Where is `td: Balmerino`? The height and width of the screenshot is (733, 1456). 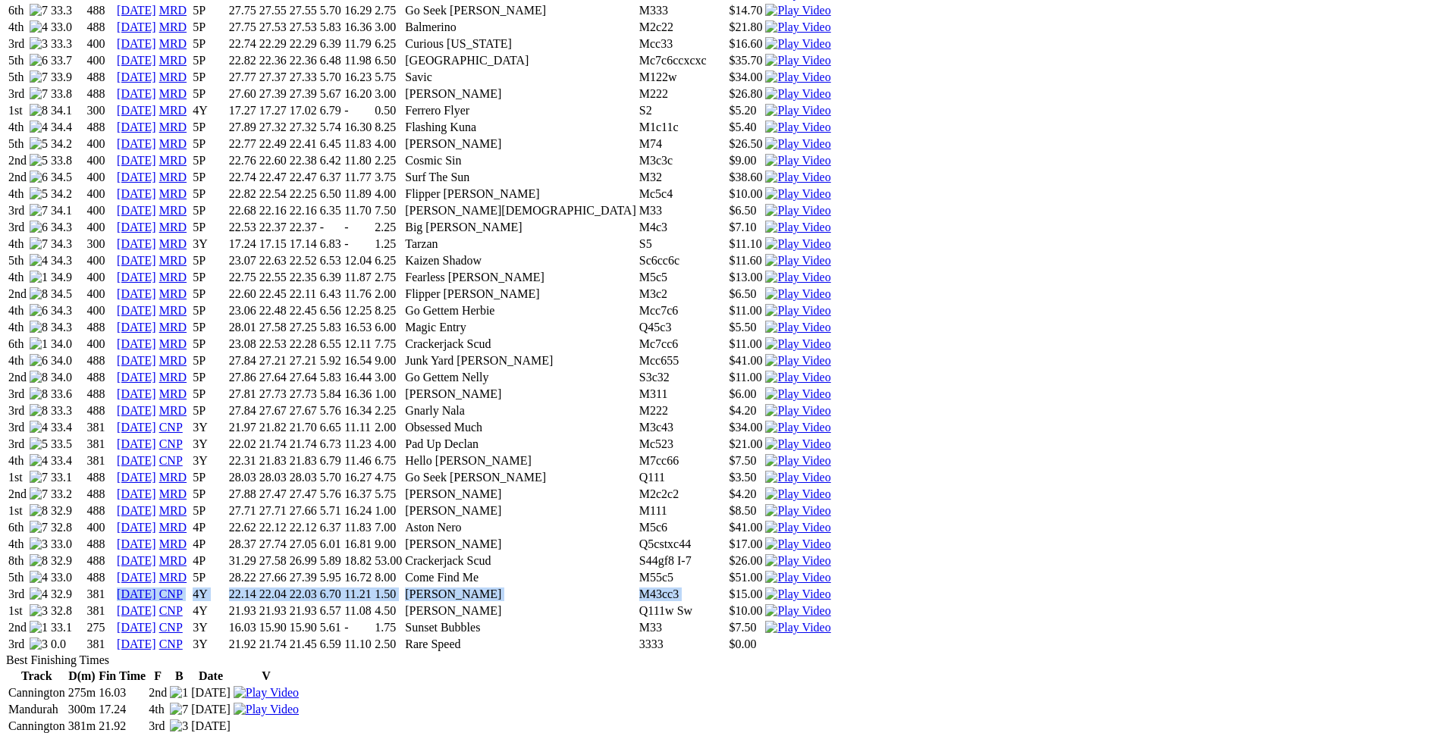
td: Balmerino is located at coordinates (520, 27).